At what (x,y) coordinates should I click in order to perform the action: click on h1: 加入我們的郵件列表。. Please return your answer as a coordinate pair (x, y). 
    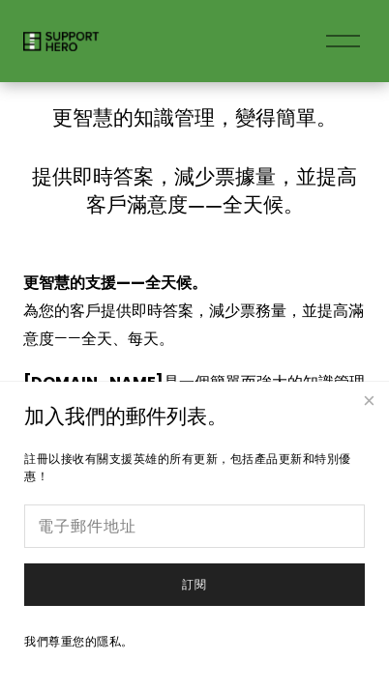
    Looking at the image, I should click on (126, 416).